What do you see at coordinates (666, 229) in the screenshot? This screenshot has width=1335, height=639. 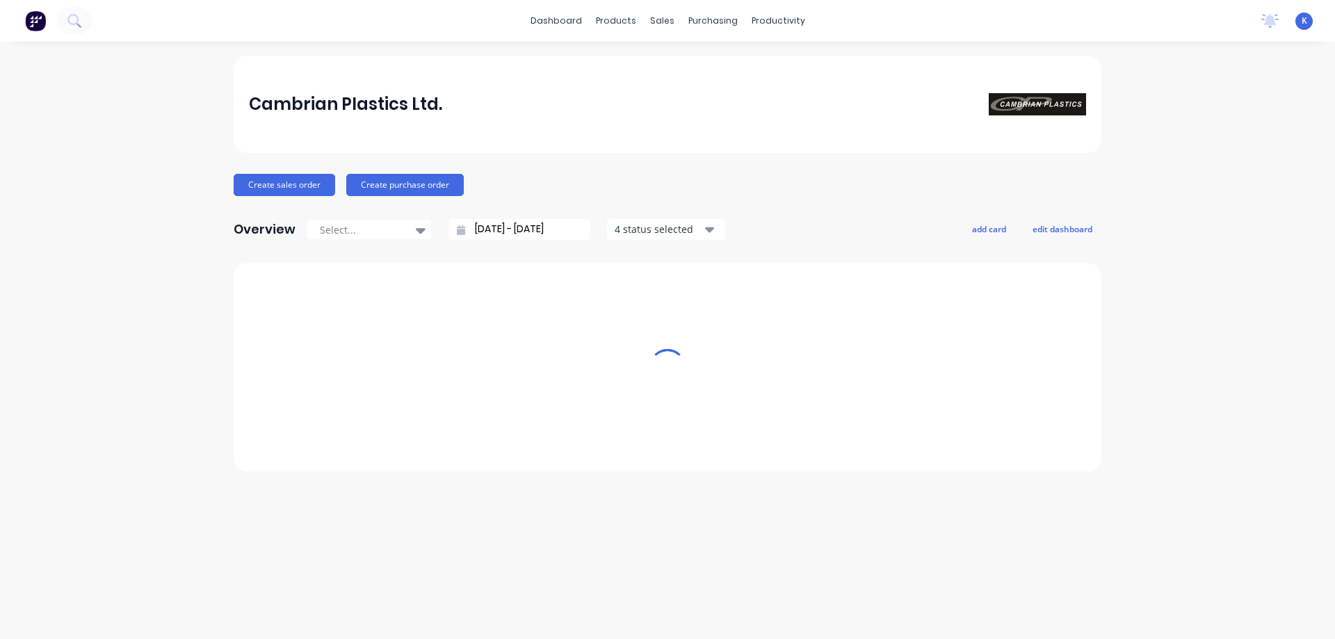 I see `button: 4 status selected` at bounding box center [666, 229].